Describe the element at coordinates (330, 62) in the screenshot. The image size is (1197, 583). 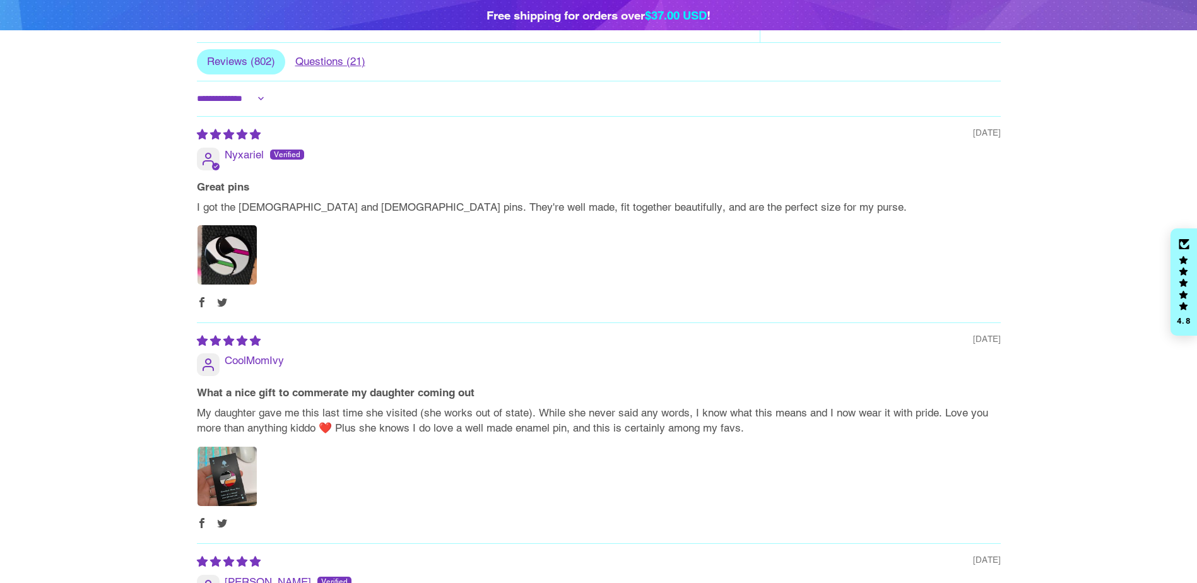
I see `span: Questions ( )` at that location.